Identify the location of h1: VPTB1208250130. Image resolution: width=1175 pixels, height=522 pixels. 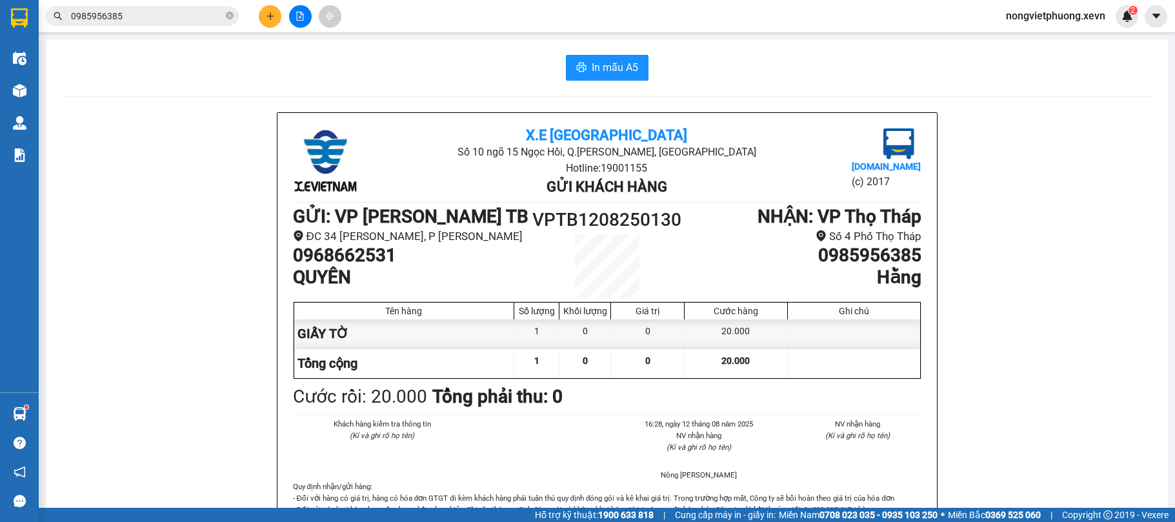
(607, 220).